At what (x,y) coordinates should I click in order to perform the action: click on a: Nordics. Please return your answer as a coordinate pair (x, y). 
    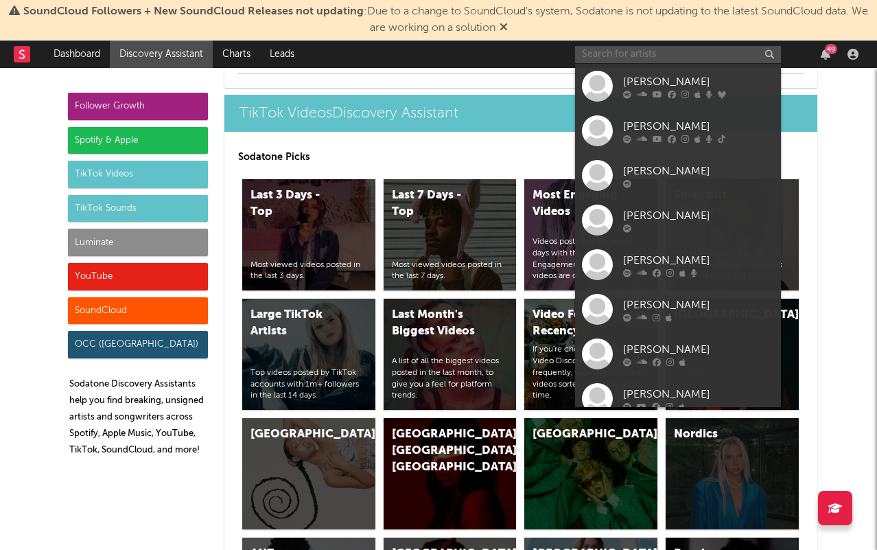
    Looking at the image, I should click on (733, 474).